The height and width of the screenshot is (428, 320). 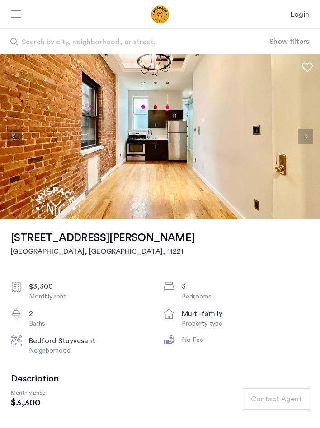 What do you see at coordinates (245, 340) in the screenshot?
I see `div: No Fee` at bounding box center [245, 340].